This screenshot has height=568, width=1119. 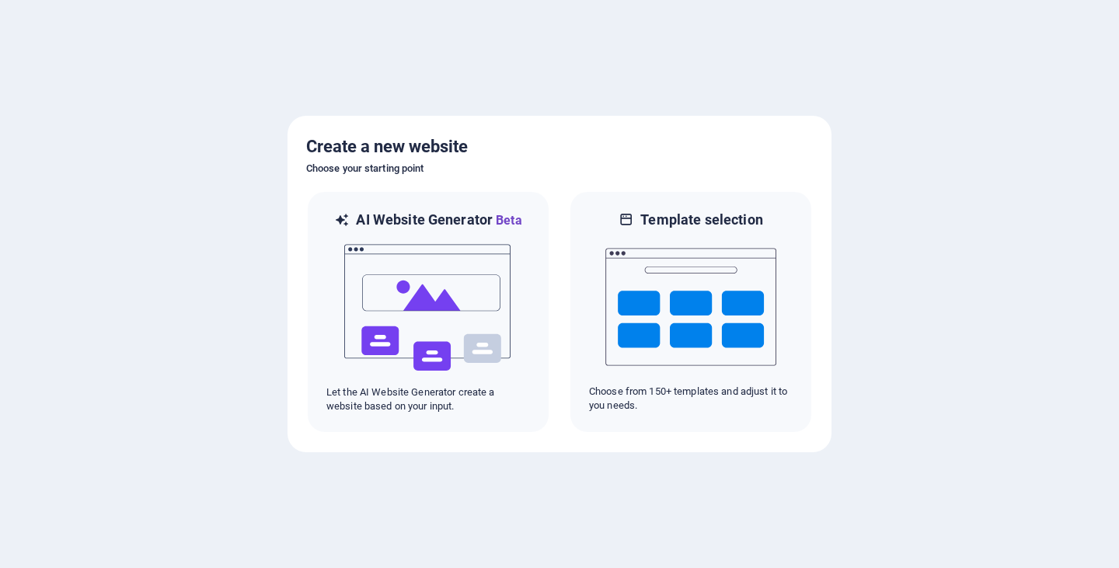 What do you see at coordinates (438, 220) in the screenshot?
I see `h6: AI Website Generator` at bounding box center [438, 220].